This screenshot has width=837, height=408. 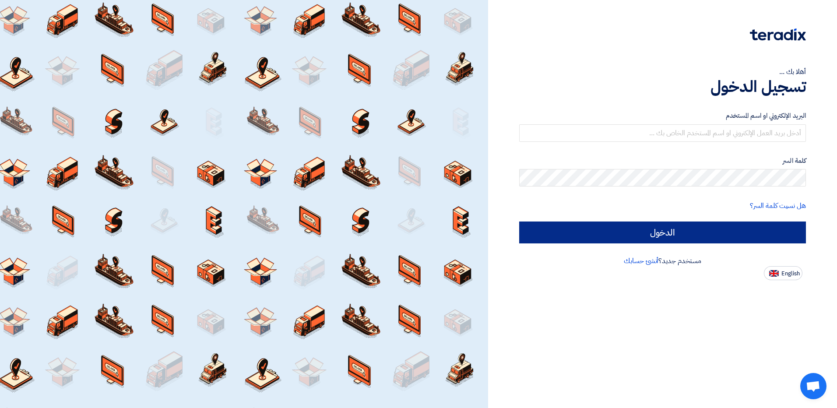 I want to click on div: أهلا بك ..., so click(x=662, y=72).